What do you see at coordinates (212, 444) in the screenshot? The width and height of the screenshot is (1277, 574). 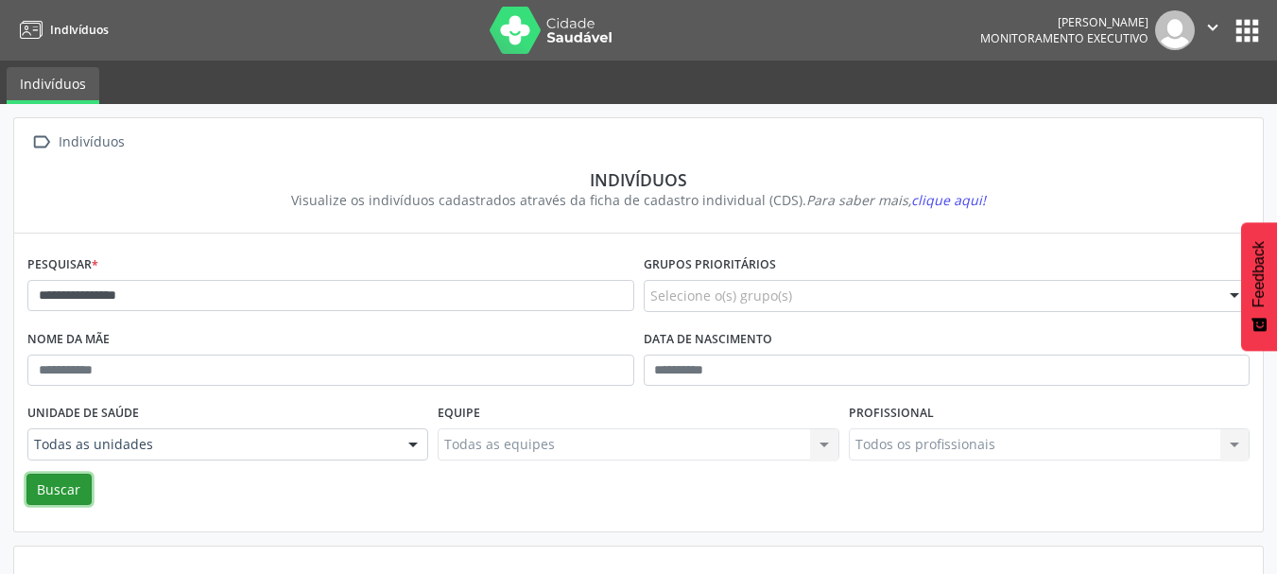 I see `span: Todas as unidades` at bounding box center [212, 444].